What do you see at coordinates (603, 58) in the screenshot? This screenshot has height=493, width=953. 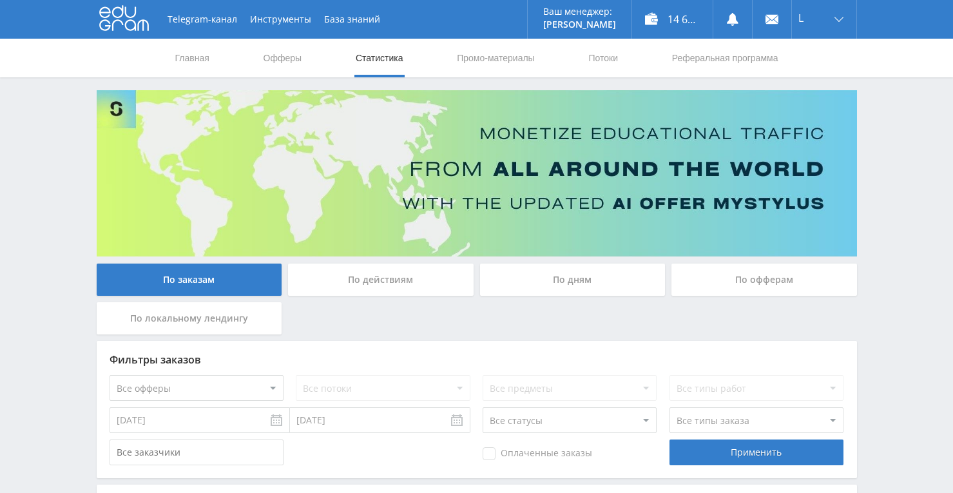 I see `a: Потоки` at bounding box center [603, 58].